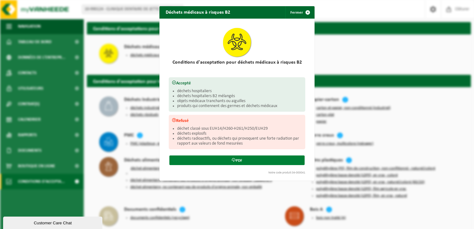 This screenshot has width=474, height=229. What do you see at coordinates (50, 7) in the screenshot?
I see `div: Customer Care Chat` at bounding box center [50, 7].